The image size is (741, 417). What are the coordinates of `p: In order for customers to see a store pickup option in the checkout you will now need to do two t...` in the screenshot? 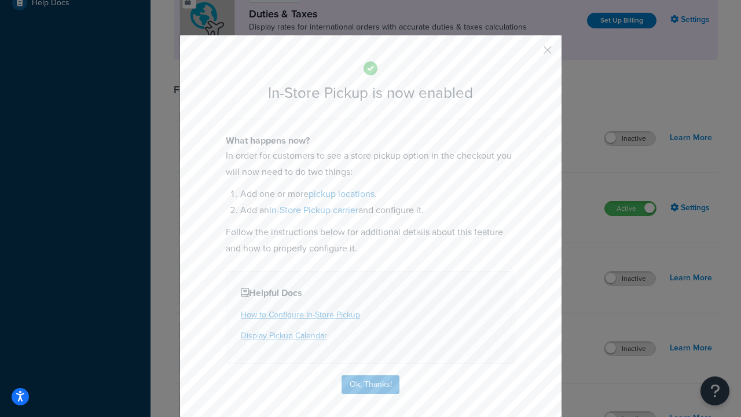 It's located at (371, 164).